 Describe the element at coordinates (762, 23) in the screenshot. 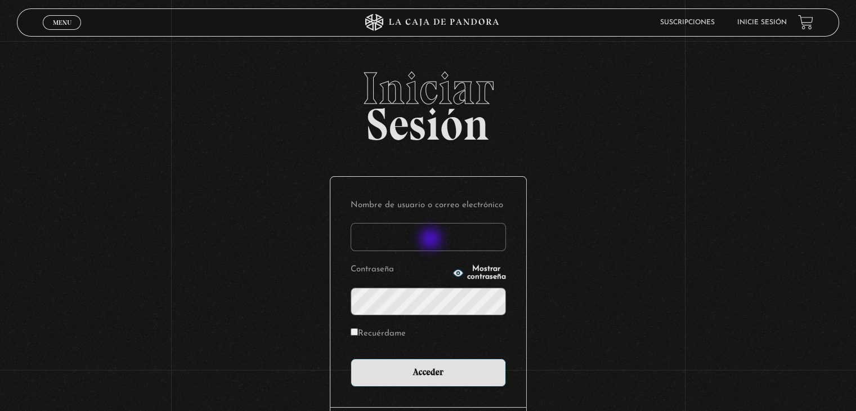

I see `a: Inicie sesión` at that location.